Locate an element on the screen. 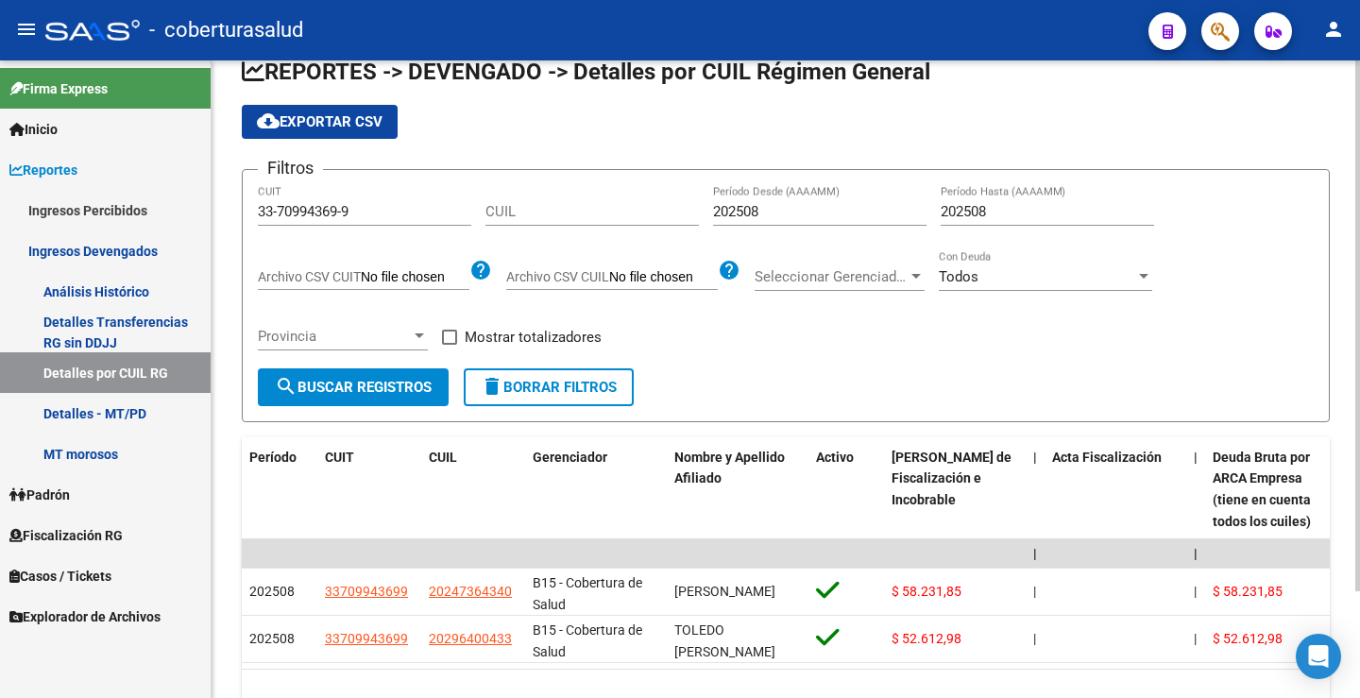 This screenshot has width=1360, height=698. span: Buscar Registros is located at coordinates (353, 387).